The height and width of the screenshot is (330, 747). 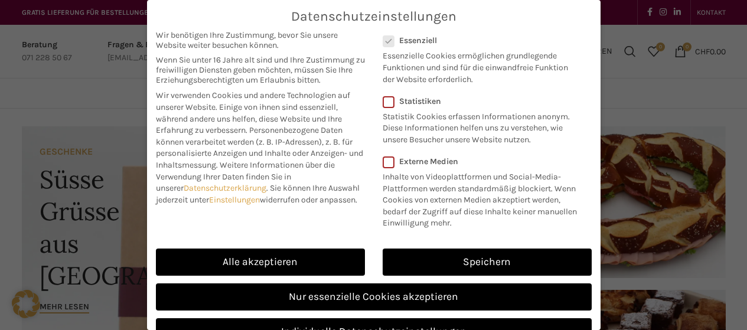 I want to click on span: Personenbezogene Daten können verarbeitet werden (z. B. IP-Adressen), z. B. für personalisierte A..., so click(x=259, y=148).